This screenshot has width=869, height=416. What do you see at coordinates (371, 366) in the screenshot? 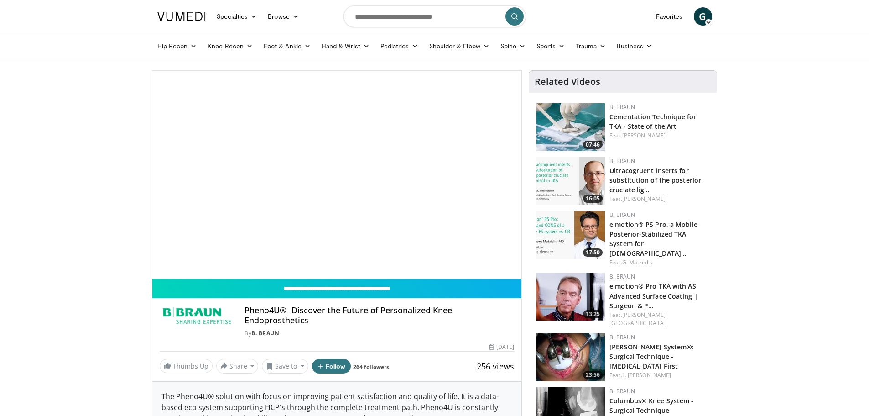
I see `a: 264 followers` at bounding box center [371, 366].